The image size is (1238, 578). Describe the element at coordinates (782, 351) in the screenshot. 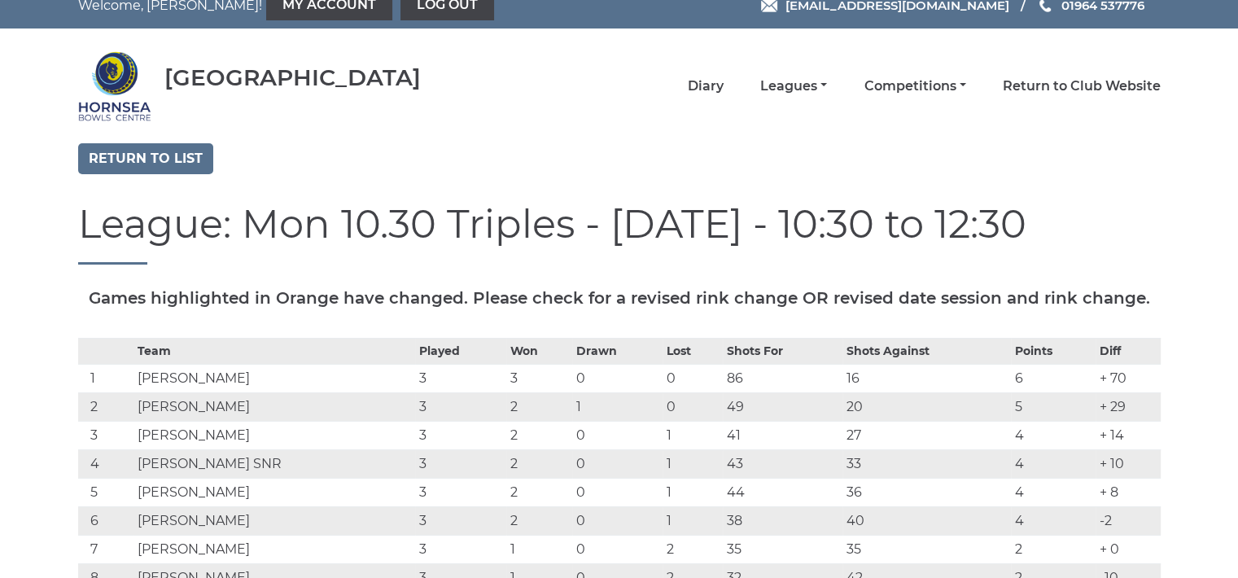

I see `th: Shots For` at that location.